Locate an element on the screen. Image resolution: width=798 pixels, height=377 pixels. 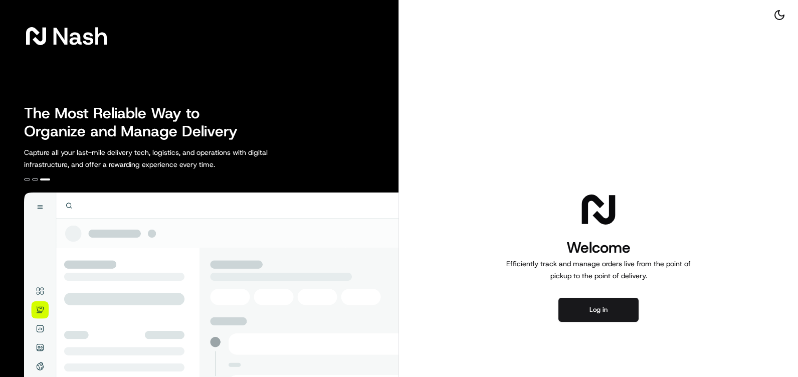
p: Efficiently track and manage orders live from the point of pickup to the point of delivery. is located at coordinates (598, 270).